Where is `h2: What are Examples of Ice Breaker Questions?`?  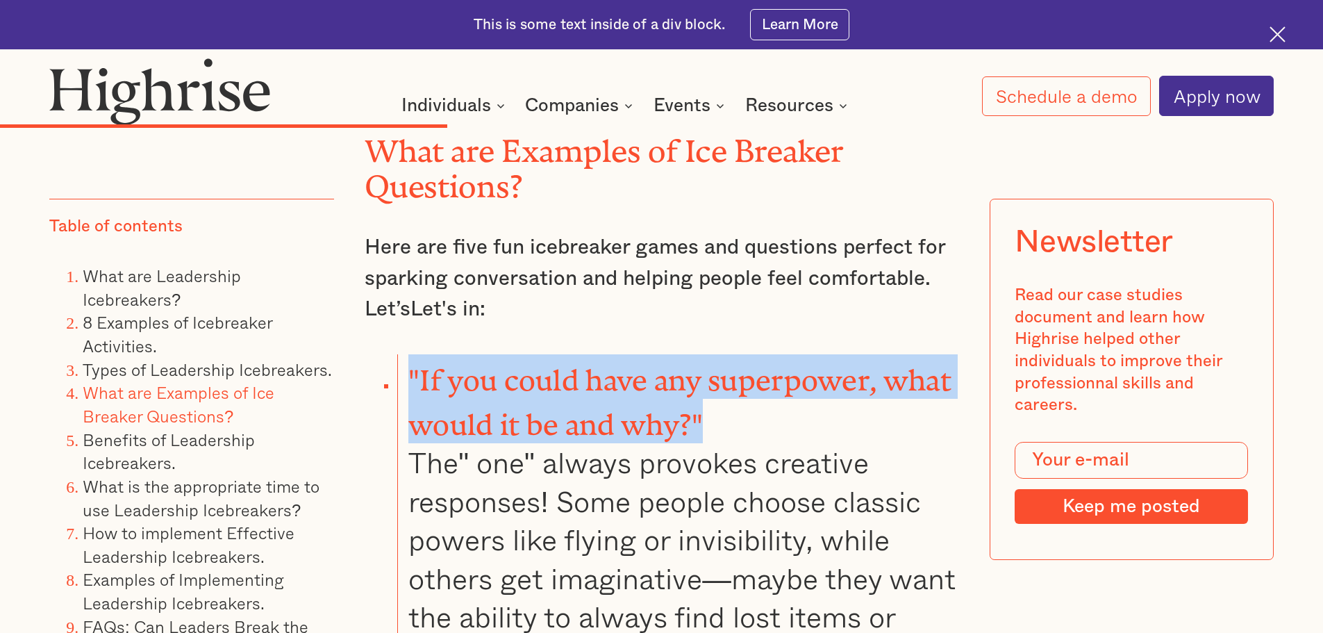
h2: What are Examples of Ice Breaker Questions? is located at coordinates (662, 161).